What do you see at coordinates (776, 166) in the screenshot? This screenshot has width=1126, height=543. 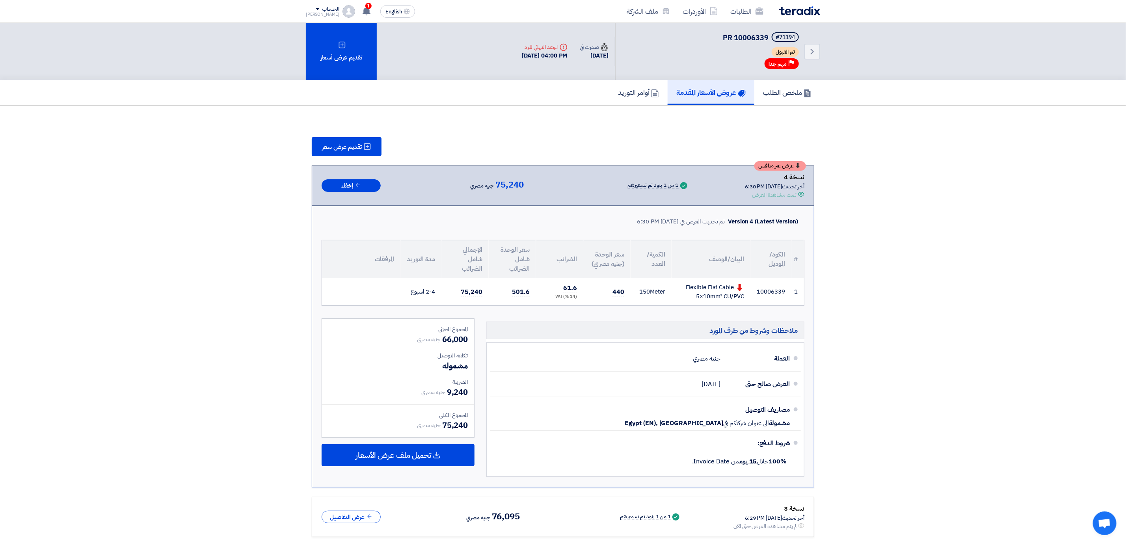 I see `span: عرض غير منافس` at bounding box center [776, 166].